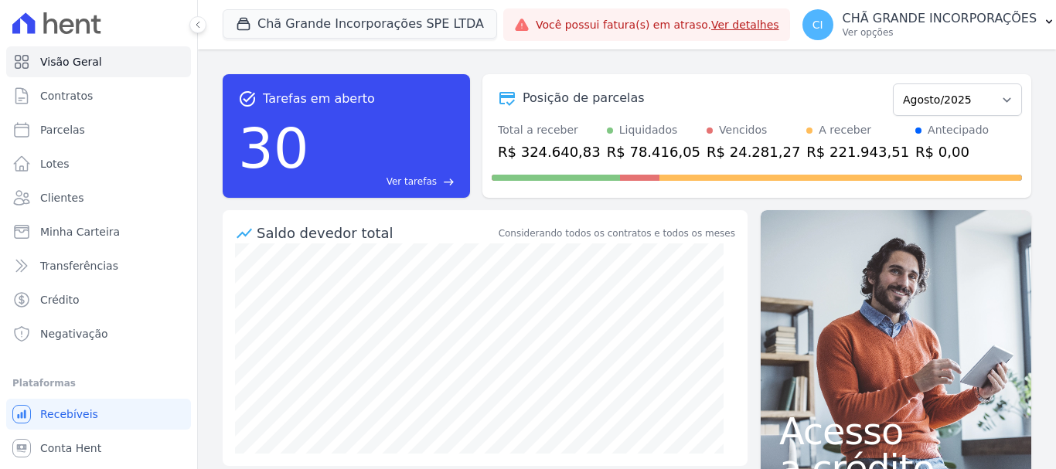  Describe the element at coordinates (55, 164) in the screenshot. I see `span: Lotes` at that location.